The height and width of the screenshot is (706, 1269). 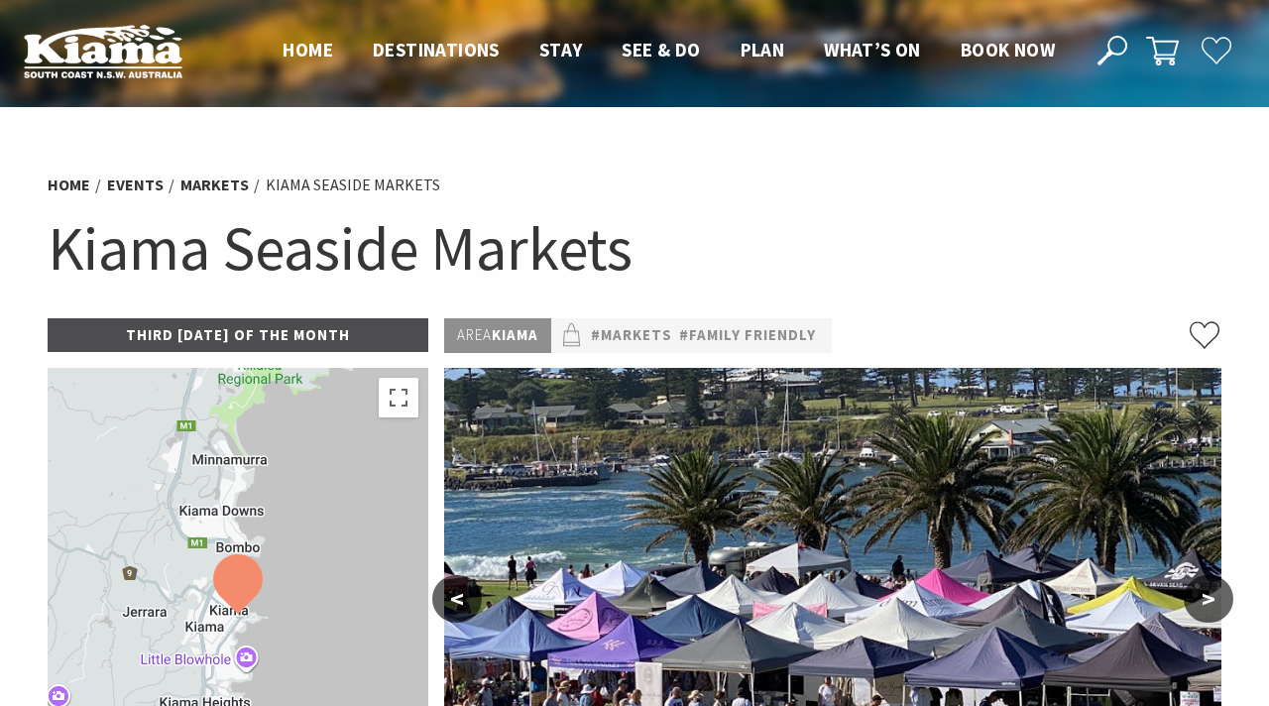 I want to click on nav: Main Menu, so click(x=668, y=51).